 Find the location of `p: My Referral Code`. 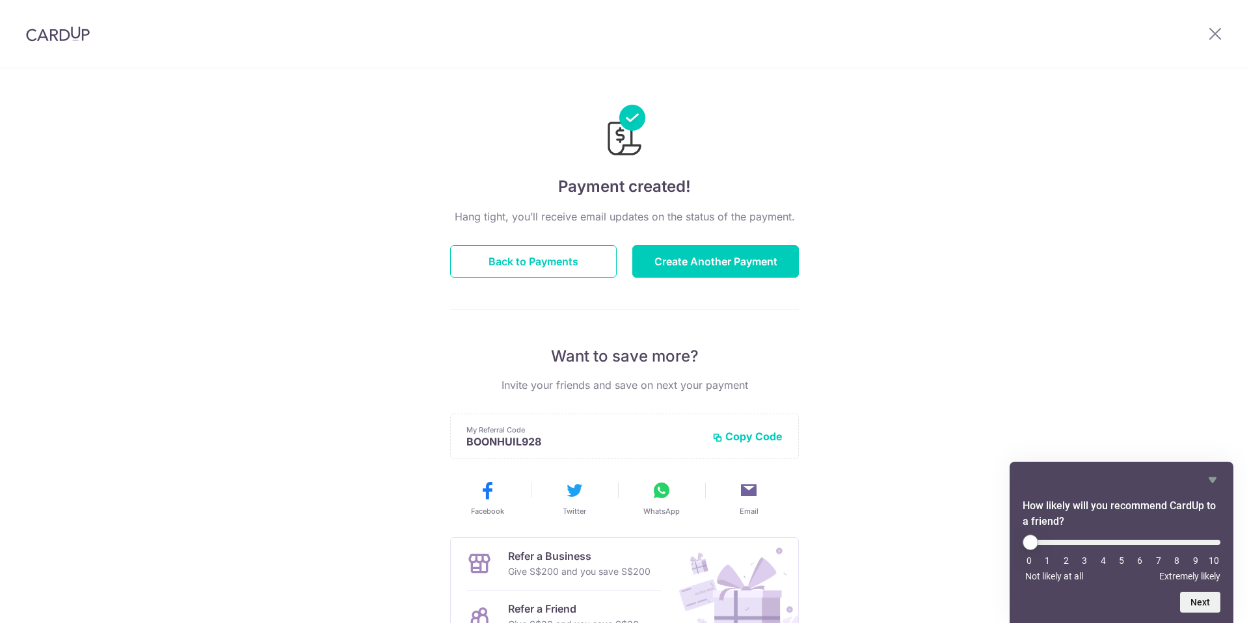

p: My Referral Code is located at coordinates (584, 430).